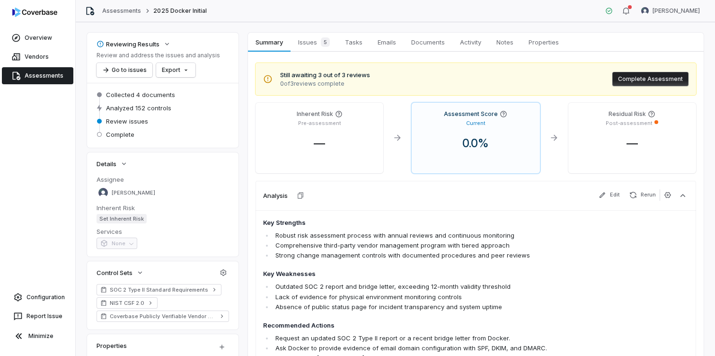 The image size is (715, 356). I want to click on p: Review and address the issues and analysis, so click(158, 55).